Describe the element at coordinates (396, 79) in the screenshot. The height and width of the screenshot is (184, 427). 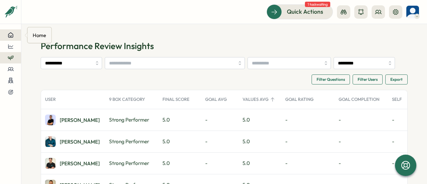
I see `button: Export` at that location.